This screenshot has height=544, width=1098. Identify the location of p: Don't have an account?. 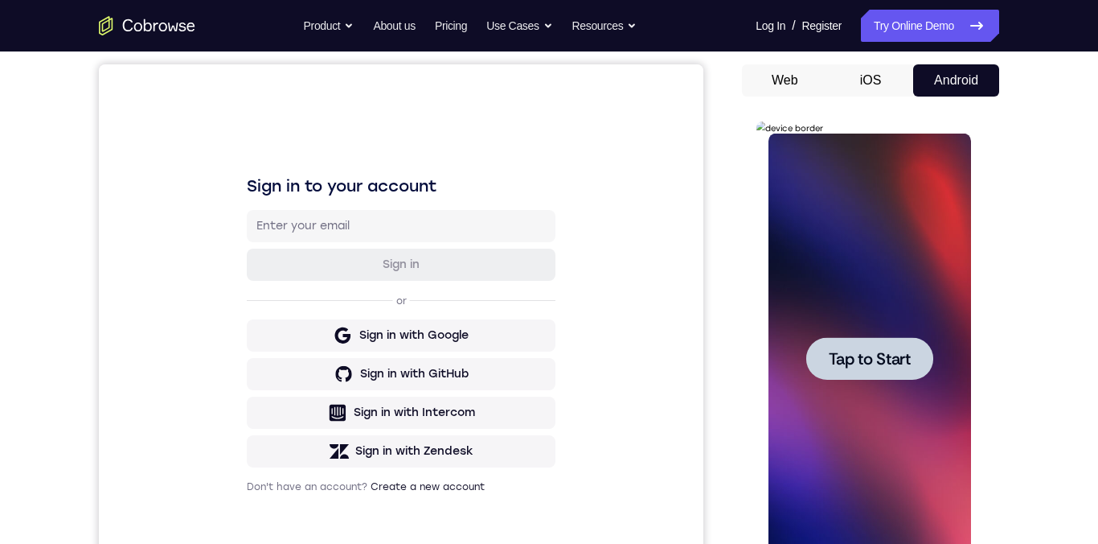
(302, 422).